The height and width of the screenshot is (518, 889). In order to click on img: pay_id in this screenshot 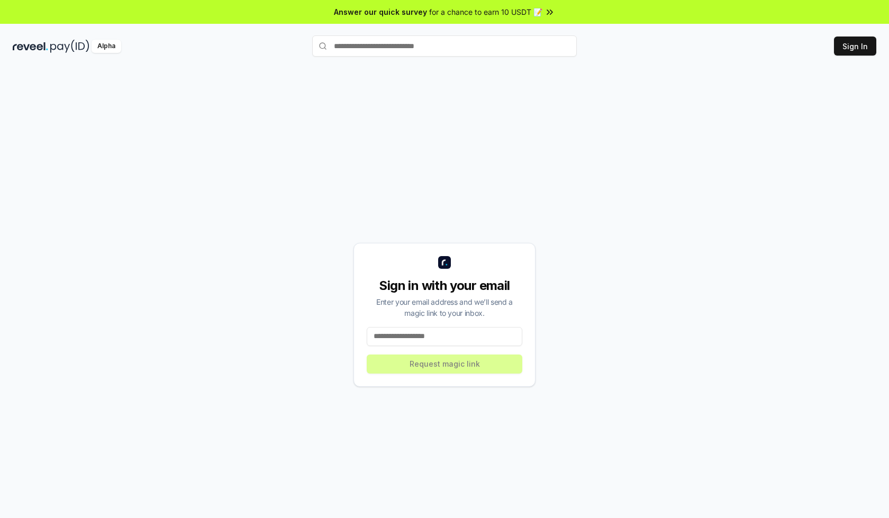, I will do `click(70, 46)`.